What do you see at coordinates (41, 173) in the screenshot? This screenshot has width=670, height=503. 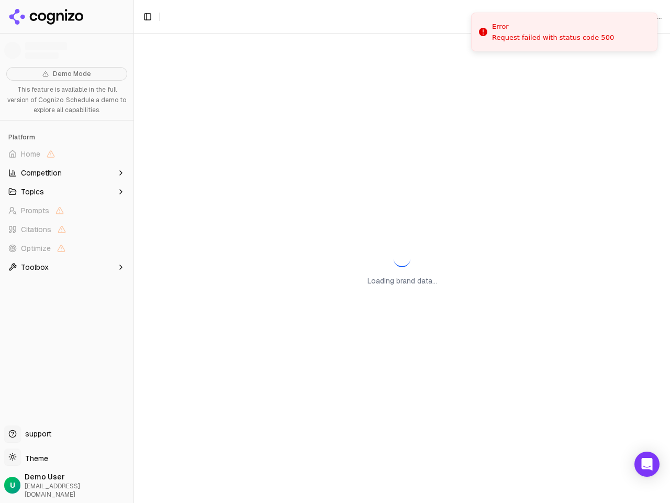 I see `span: Competition` at bounding box center [41, 173].